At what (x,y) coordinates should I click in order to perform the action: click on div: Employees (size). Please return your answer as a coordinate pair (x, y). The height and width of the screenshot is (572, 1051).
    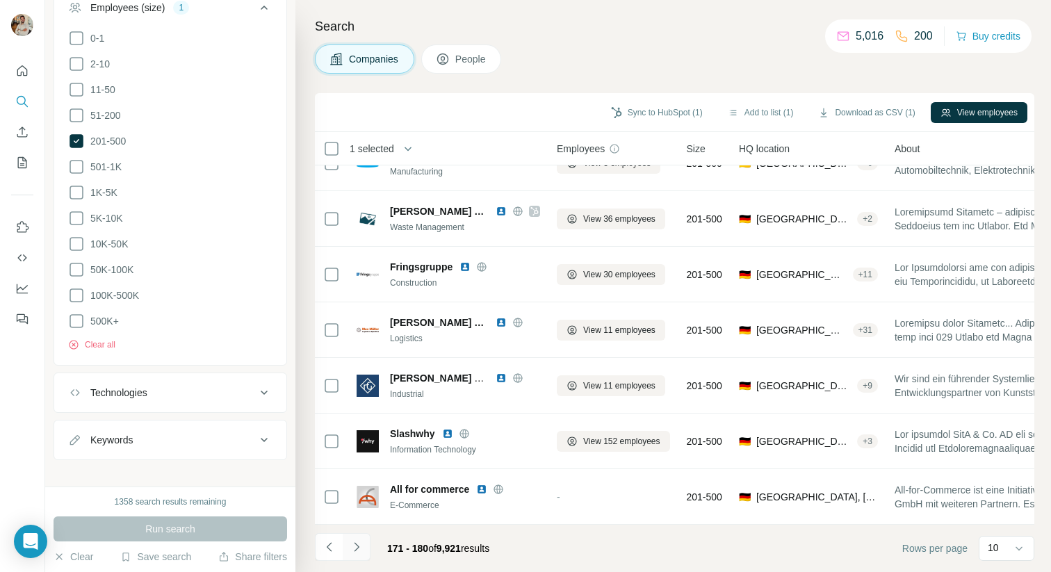
    Looking at the image, I should click on (127, 8).